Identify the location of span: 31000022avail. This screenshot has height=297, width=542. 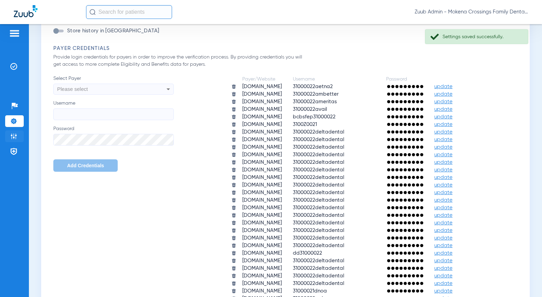
(310, 109).